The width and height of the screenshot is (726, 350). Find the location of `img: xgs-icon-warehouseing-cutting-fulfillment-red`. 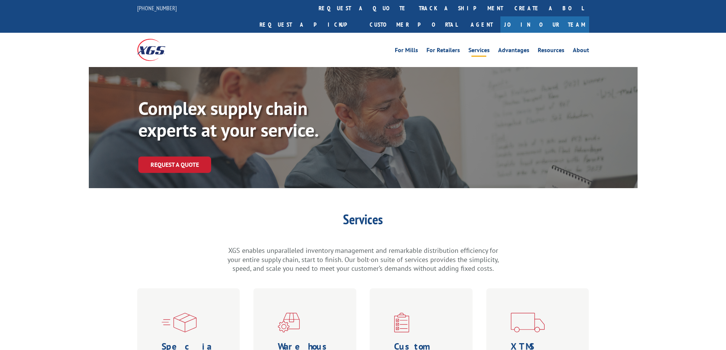

img: xgs-icon-warehouseing-cutting-fulfillment-red is located at coordinates (289, 323).